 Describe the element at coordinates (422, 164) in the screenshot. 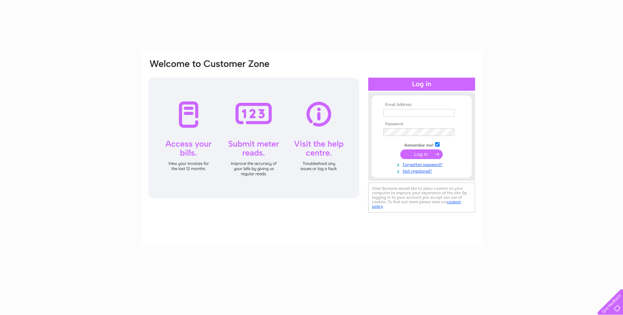

I see `a: Forgotten password?` at that location.